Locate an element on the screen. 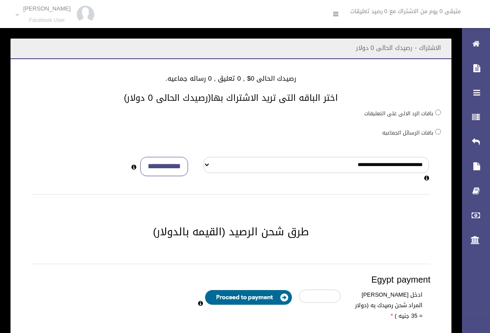  label: باقات الرسائل الجماعيه is located at coordinates (408, 133).